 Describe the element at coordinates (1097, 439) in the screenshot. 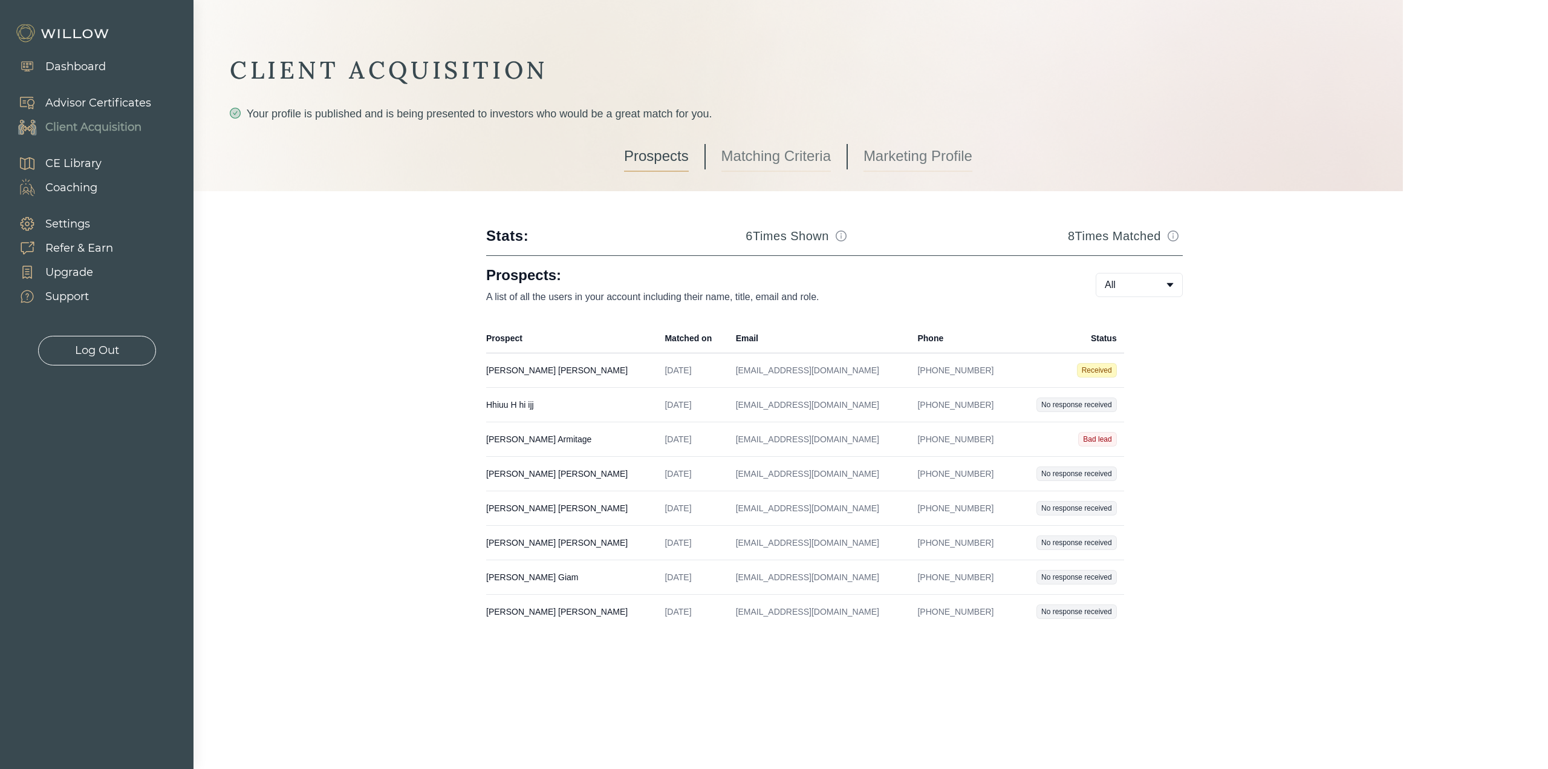

I see `span: Bad lead` at that location.